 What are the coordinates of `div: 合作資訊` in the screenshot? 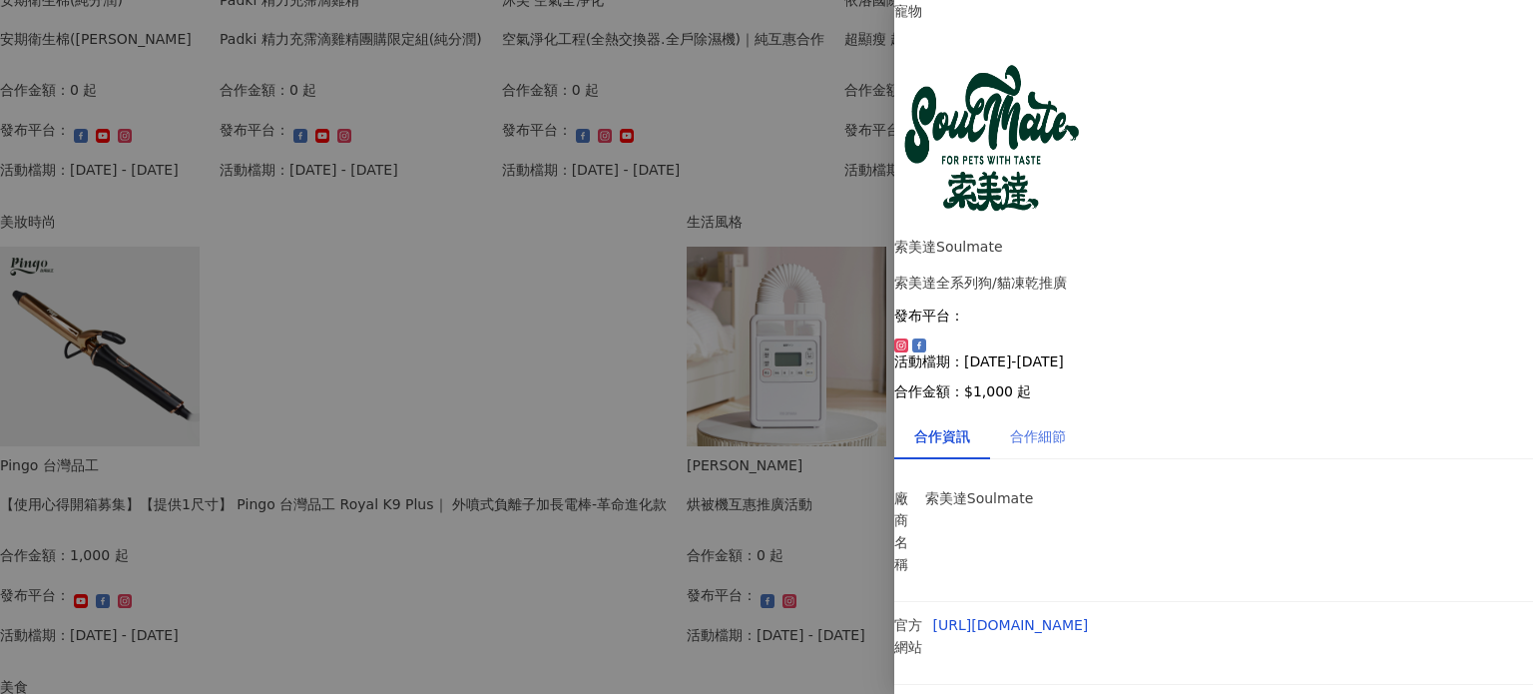 It's located at (942, 436).